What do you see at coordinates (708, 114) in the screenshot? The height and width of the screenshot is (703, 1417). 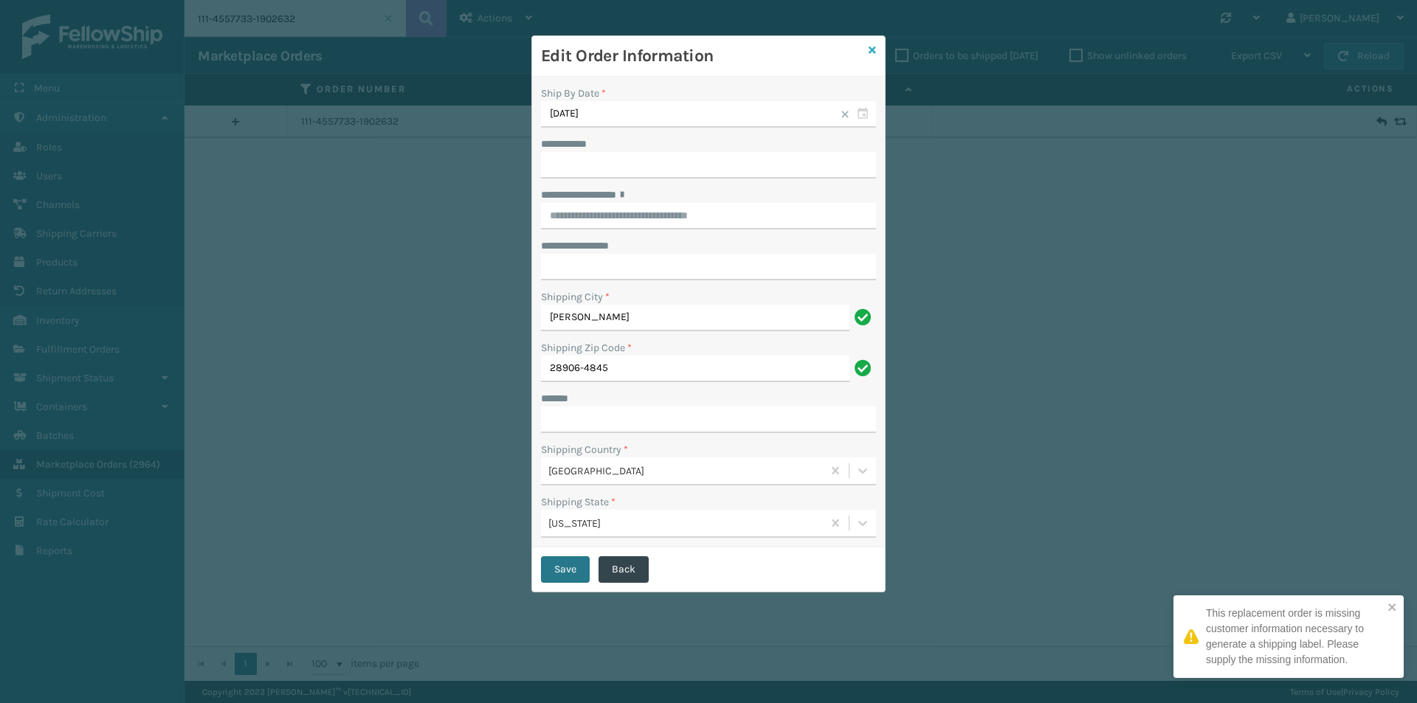 I see `input: MM/DD/YYYY` at bounding box center [708, 114].